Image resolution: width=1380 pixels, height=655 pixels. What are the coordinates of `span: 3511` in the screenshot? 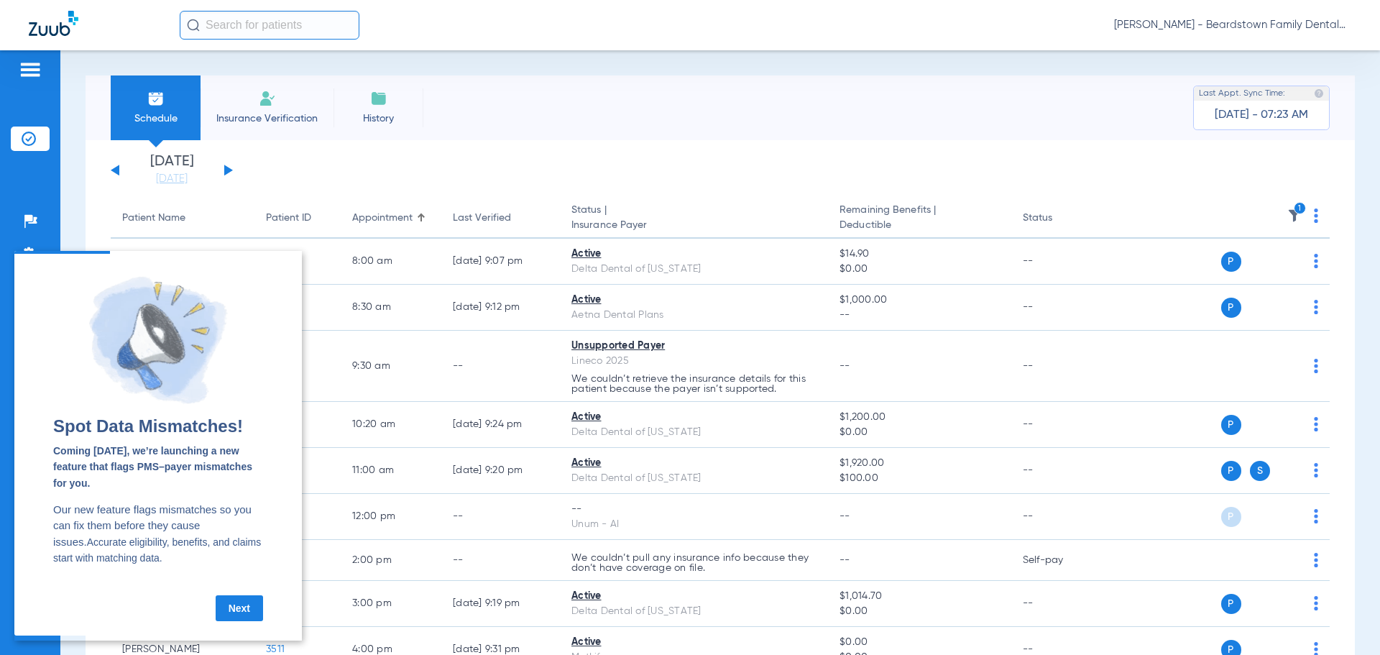 It's located at (275, 649).